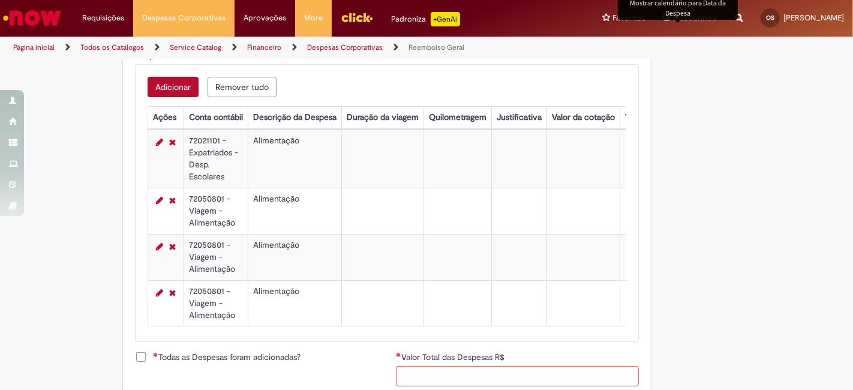 This screenshot has height=390, width=853. I want to click on a: Editar Linha 1, so click(160, 142).